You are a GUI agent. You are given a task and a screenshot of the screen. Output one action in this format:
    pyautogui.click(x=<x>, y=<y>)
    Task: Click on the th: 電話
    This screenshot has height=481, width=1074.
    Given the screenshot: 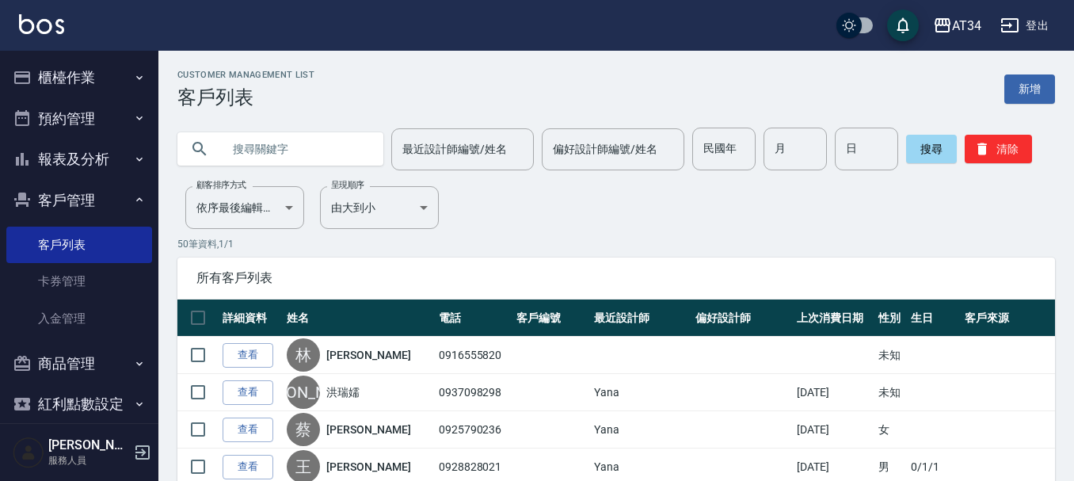 What is the action you would take?
    pyautogui.click(x=474, y=318)
    